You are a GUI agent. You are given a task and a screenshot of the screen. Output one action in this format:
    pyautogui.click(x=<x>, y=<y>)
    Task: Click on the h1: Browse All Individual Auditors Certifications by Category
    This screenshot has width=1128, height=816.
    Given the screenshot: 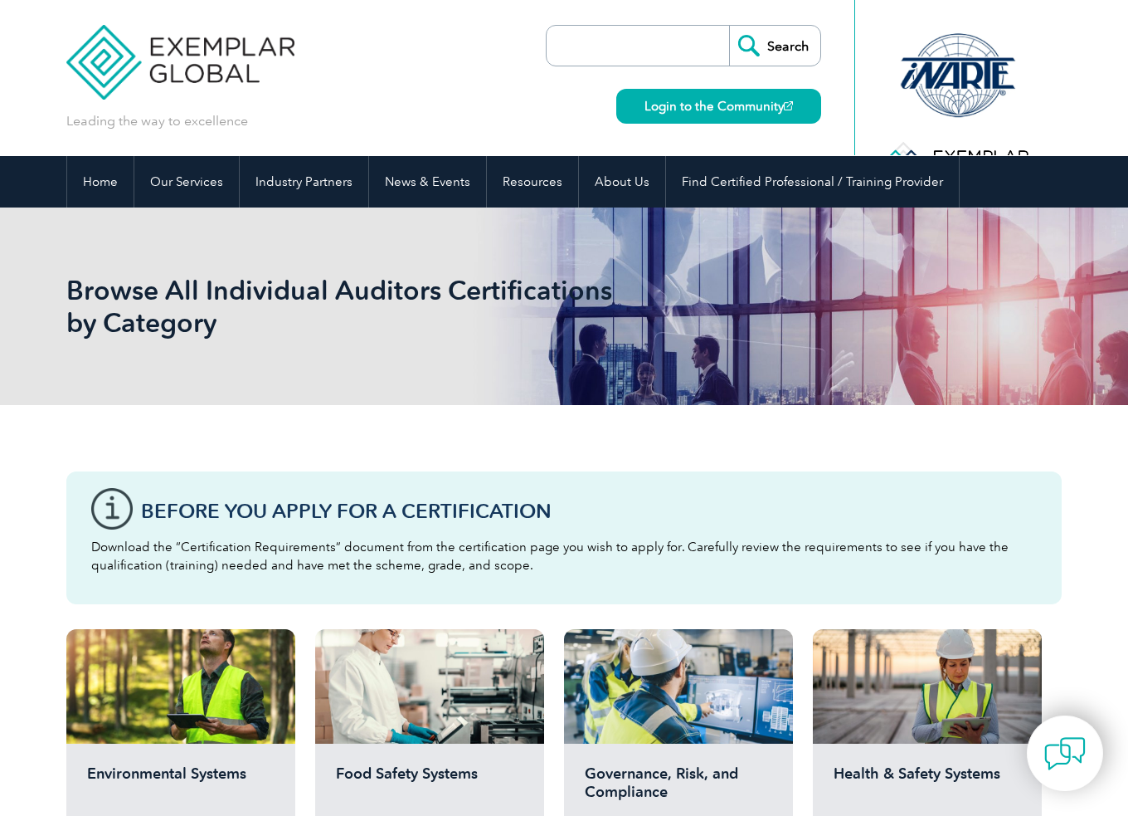 What is the action you would take?
    pyautogui.click(x=385, y=306)
    